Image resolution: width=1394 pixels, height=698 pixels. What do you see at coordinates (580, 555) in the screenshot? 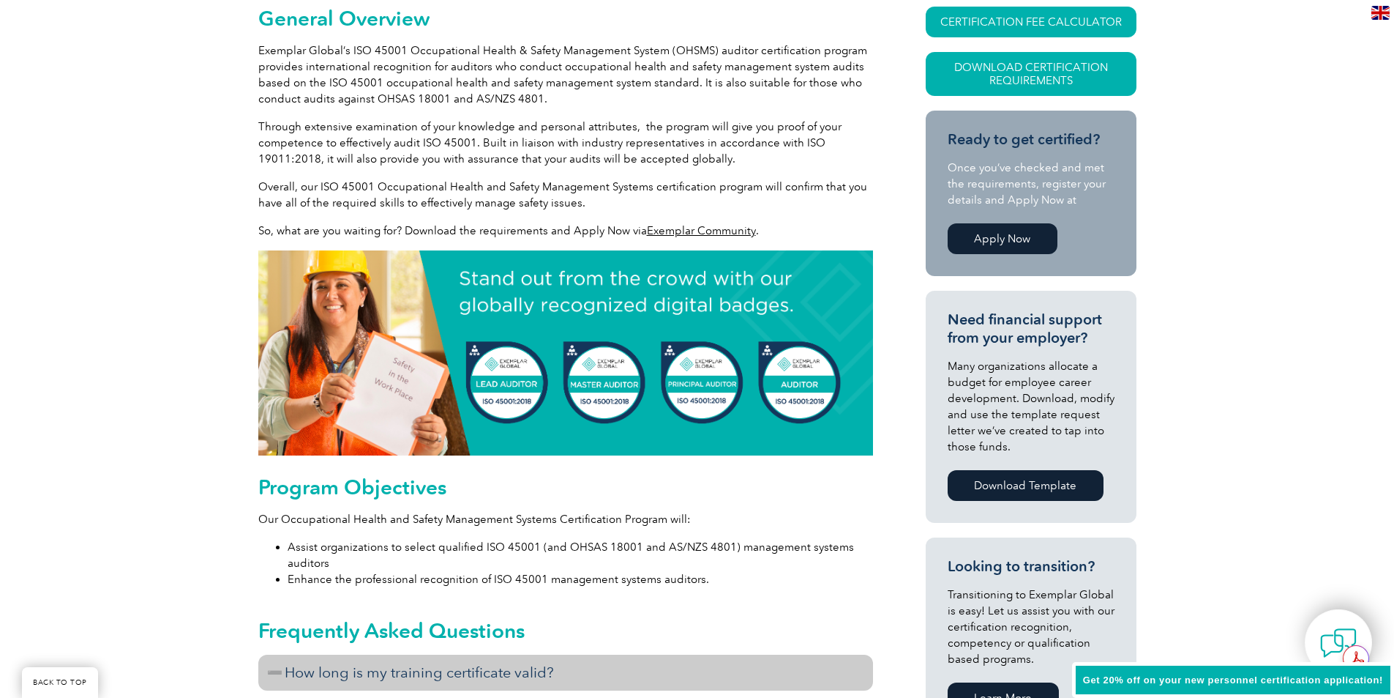
I see `li: Assist organizations to select qualified ISO 45001 (and OHSAS 18001 and AS/NZS 4801) management s...` at bounding box center [580, 555].